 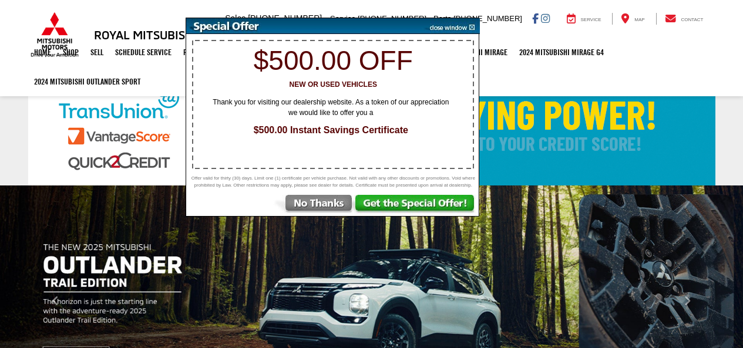 I want to click on img: close window, so click(x=450, y=26).